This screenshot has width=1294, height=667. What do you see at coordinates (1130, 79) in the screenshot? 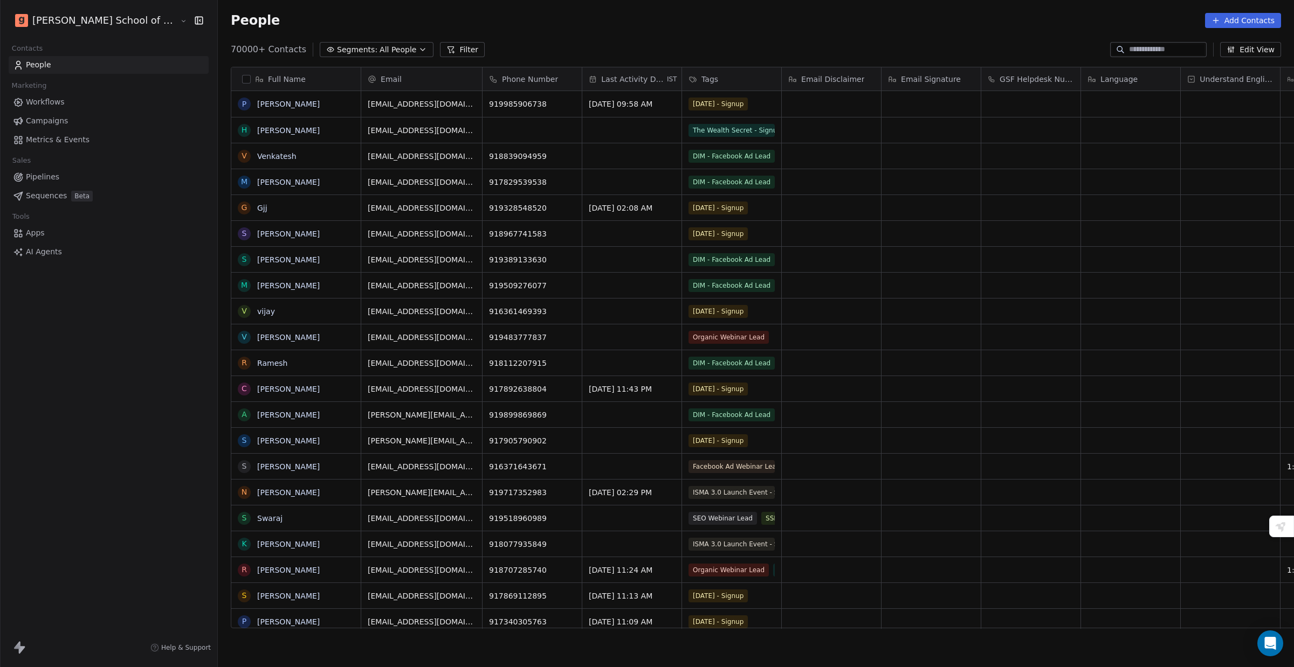
I see `div: Language` at bounding box center [1130, 79].